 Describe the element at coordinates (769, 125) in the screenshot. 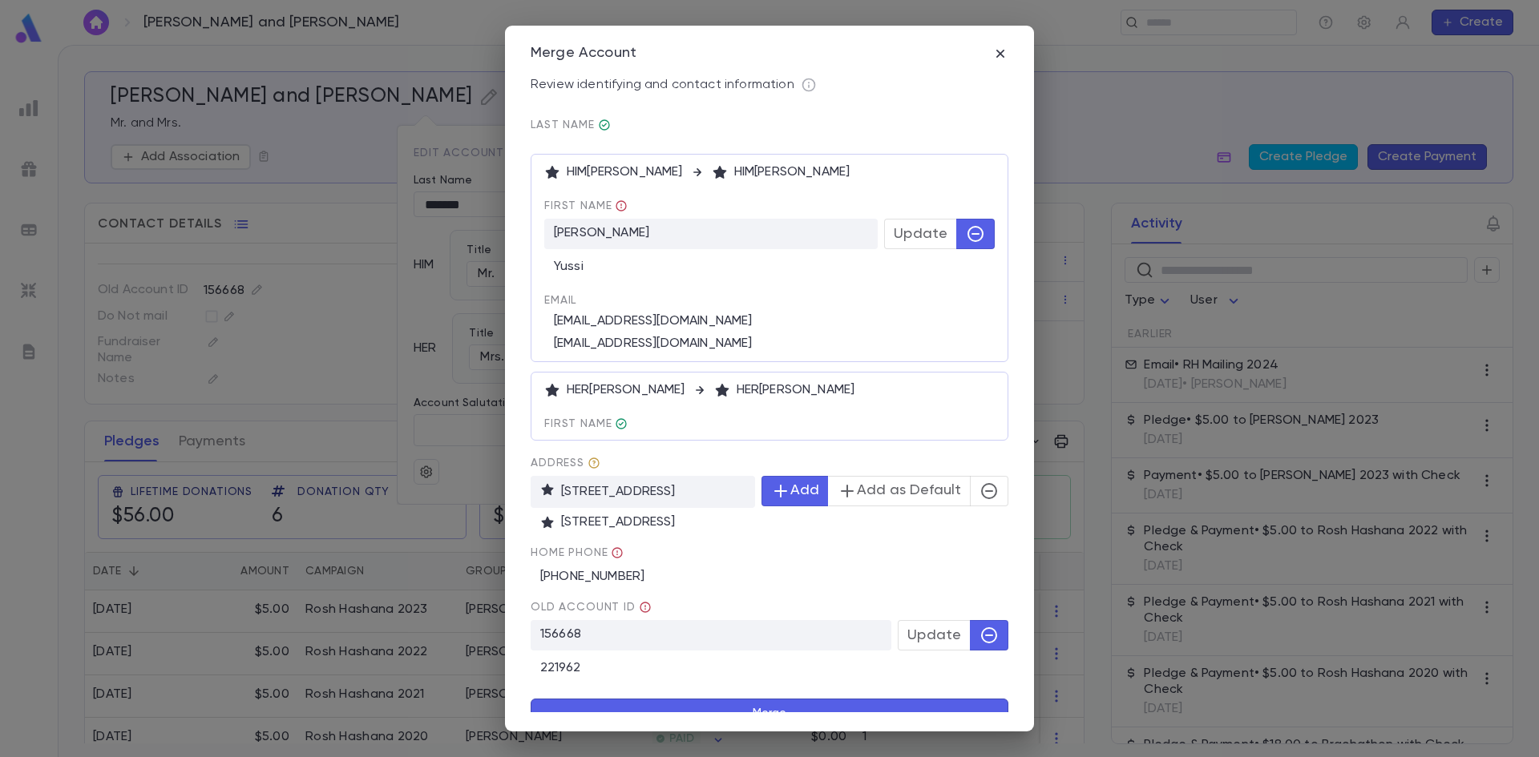

I see `span: last Name` at that location.